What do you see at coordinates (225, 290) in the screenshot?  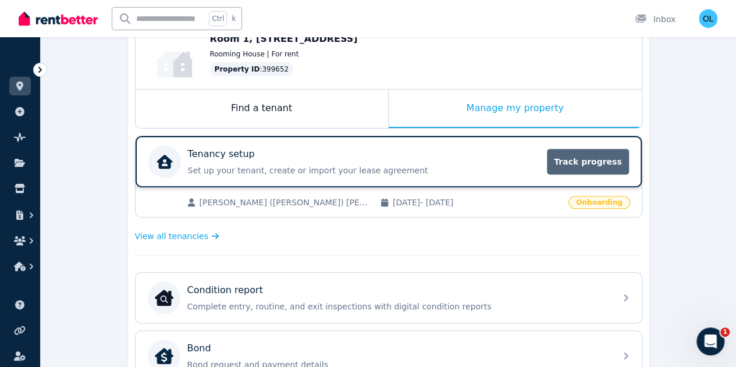 I see `p: Condition report` at bounding box center [225, 290].